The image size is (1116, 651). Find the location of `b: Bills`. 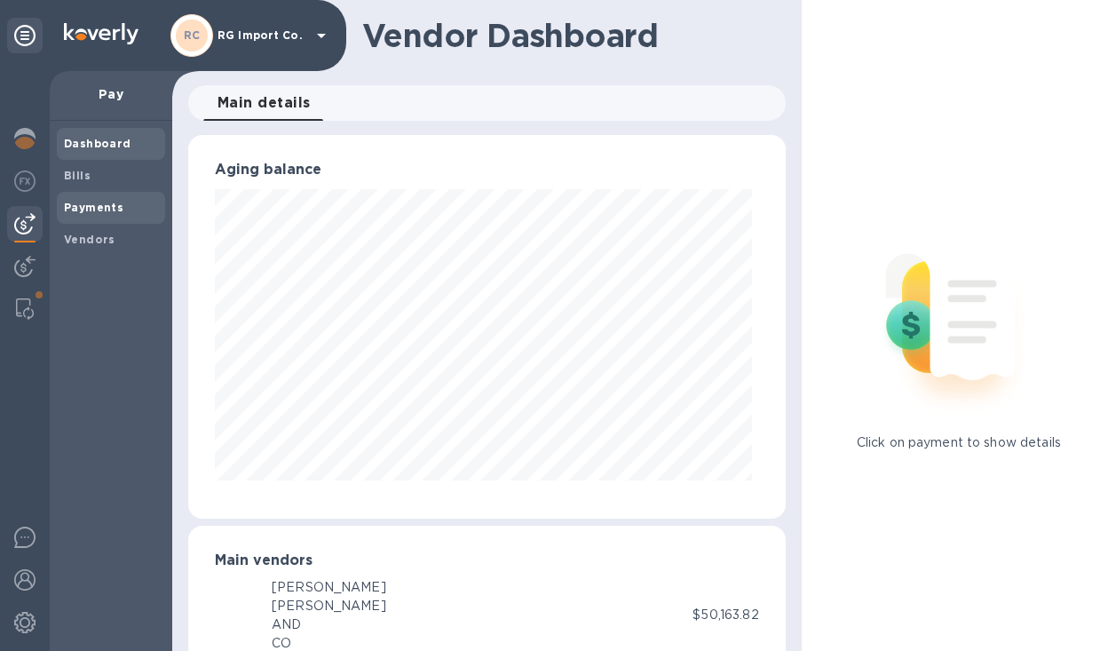

b: Bills is located at coordinates (77, 175).